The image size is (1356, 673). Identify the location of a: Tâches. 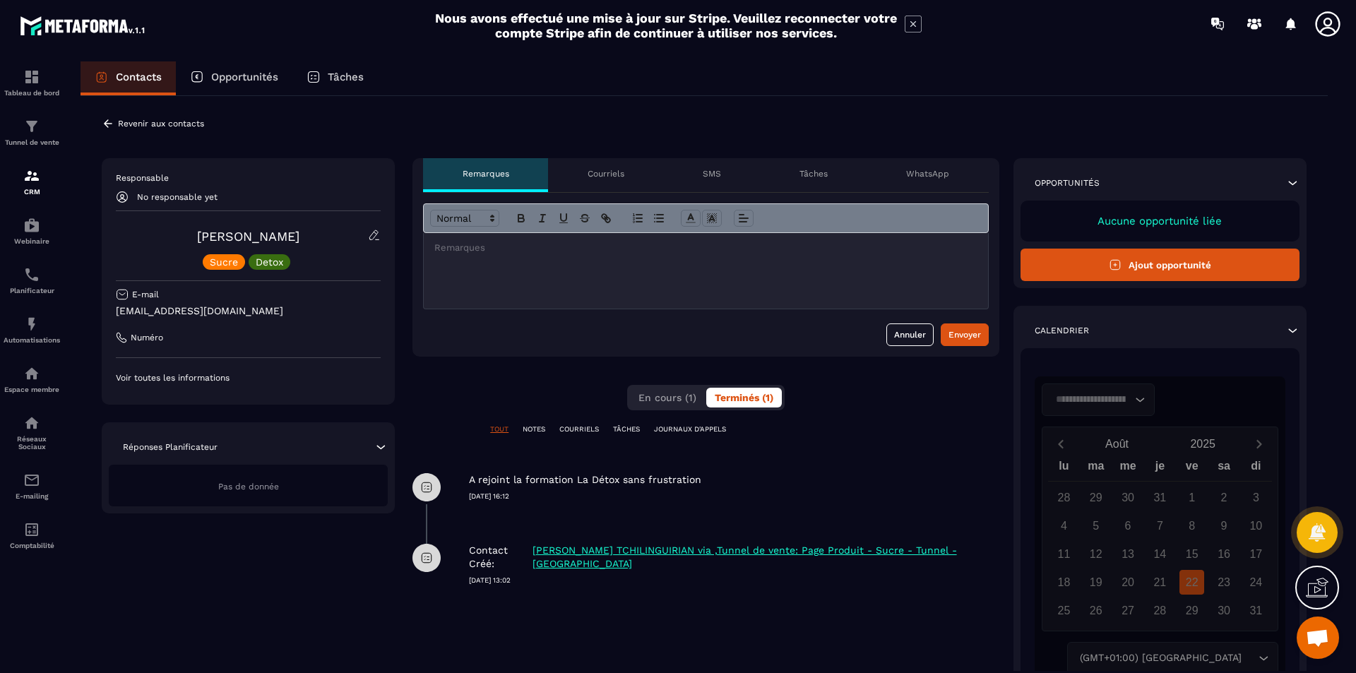
(335, 78).